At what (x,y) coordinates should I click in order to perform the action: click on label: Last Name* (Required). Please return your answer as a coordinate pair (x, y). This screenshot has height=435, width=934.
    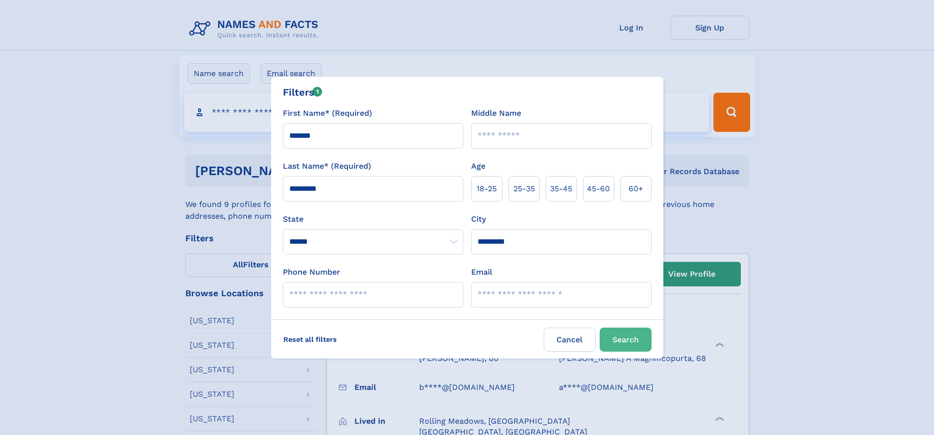
    Looking at the image, I should click on (327, 166).